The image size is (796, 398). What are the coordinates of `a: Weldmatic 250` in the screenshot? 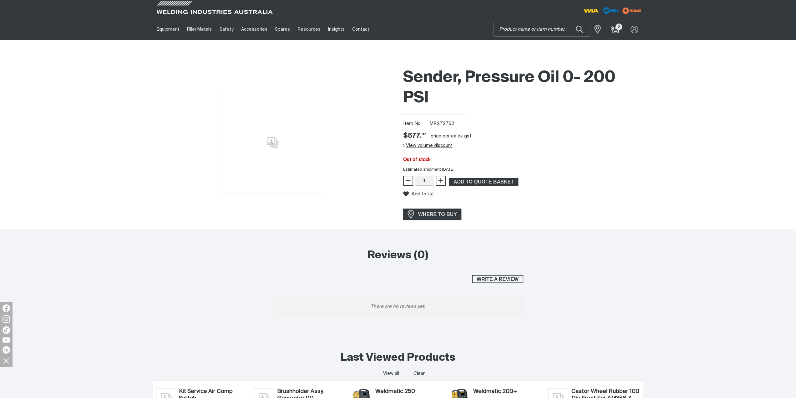 It's located at (410, 391).